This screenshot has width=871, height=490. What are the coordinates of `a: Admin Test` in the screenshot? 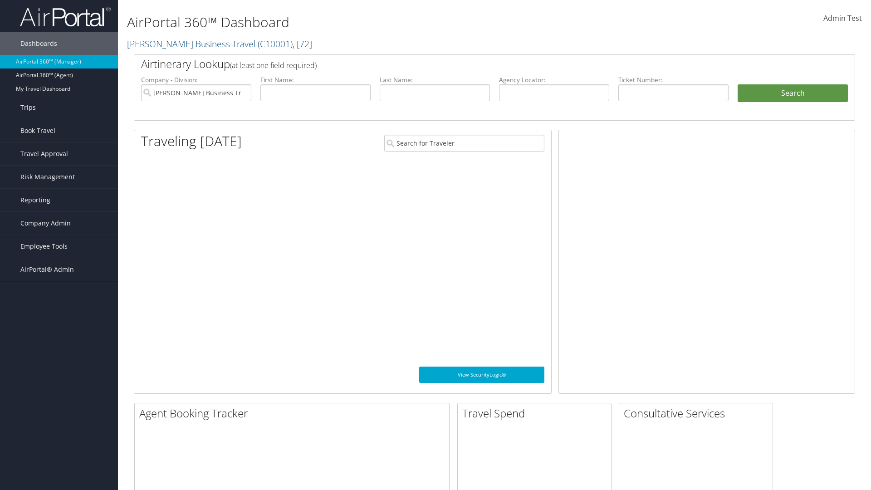 It's located at (842, 19).